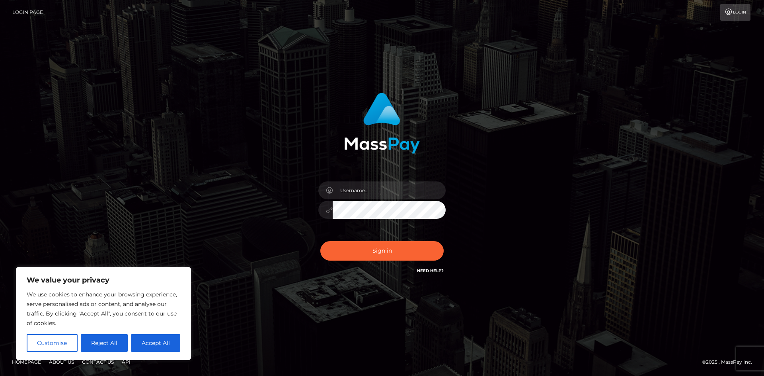  What do you see at coordinates (98, 362) in the screenshot?
I see `a: Contact Us` at bounding box center [98, 362].